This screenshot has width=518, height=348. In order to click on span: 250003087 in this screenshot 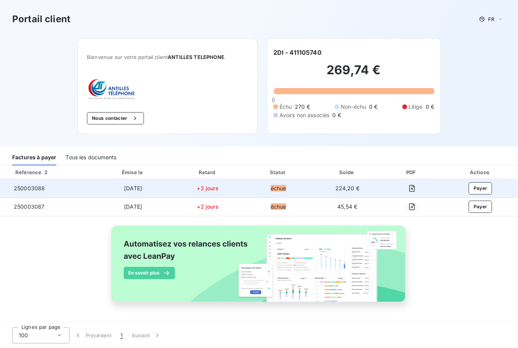, I will do `click(29, 207)`.